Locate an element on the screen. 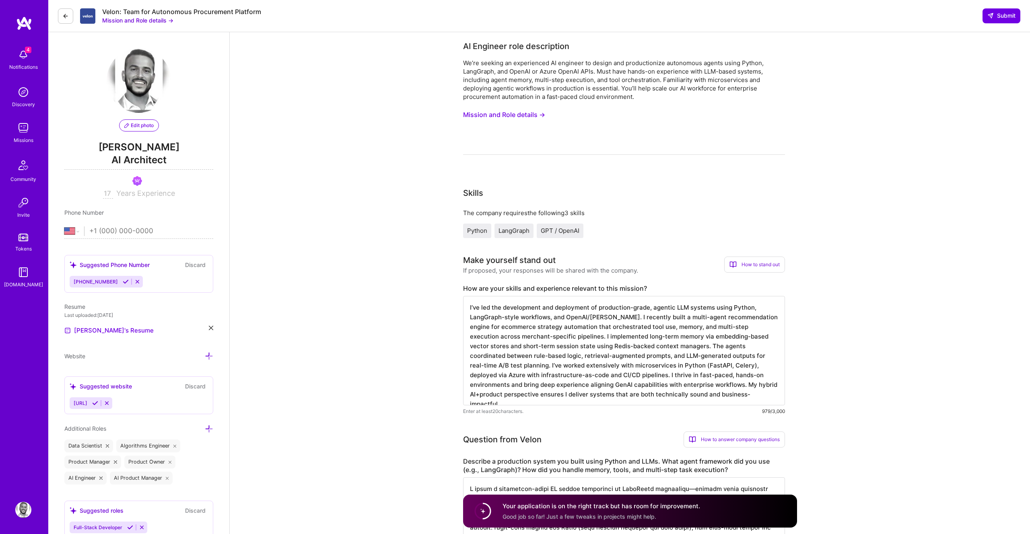 Image resolution: width=1030 pixels, height=534 pixels. span: Submit is located at coordinates (1001, 16).